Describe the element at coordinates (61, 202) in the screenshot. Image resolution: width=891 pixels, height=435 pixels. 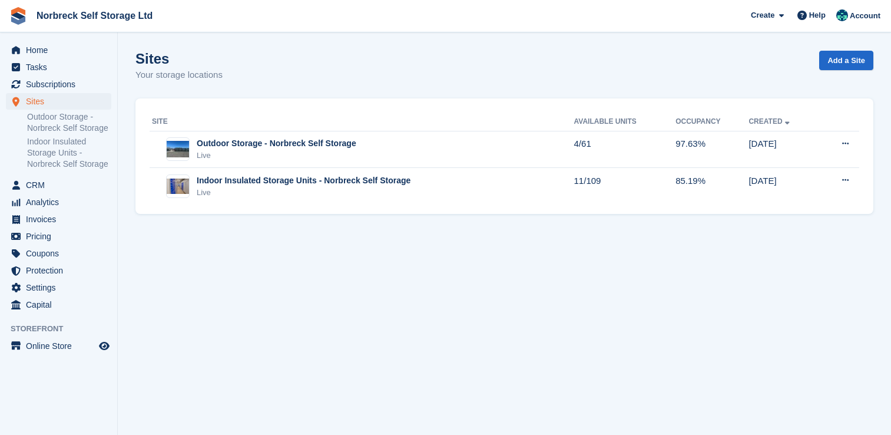
I see `span: Analytics` at that location.